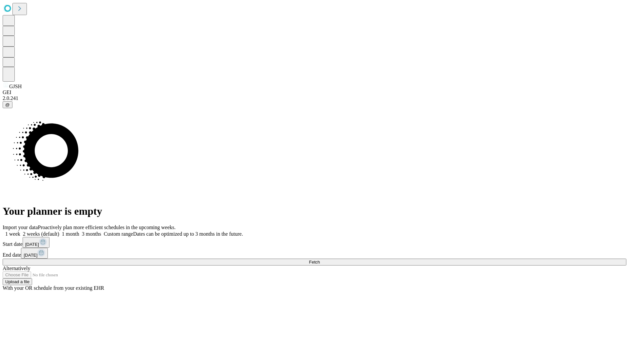 The width and height of the screenshot is (629, 354). What do you see at coordinates (91, 233) in the screenshot?
I see `span: 3 months` at bounding box center [91, 233].